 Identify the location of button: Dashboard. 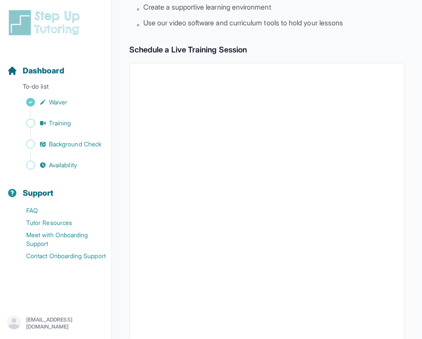
(56, 66).